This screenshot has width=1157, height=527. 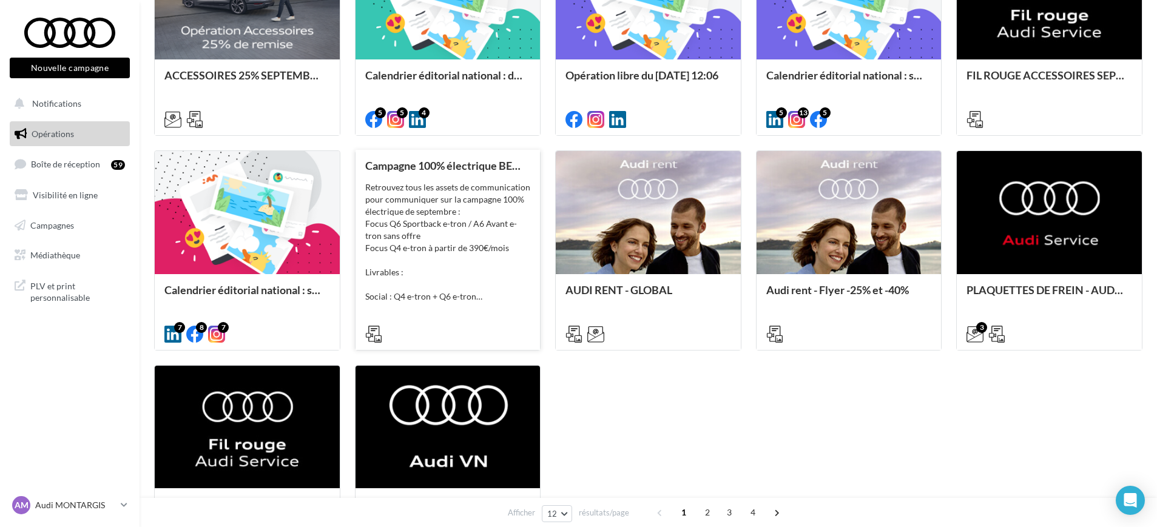 What do you see at coordinates (849, 296) in the screenshot?
I see `div: Audi rent - Flyer -25% et -40%` at bounding box center [849, 296].